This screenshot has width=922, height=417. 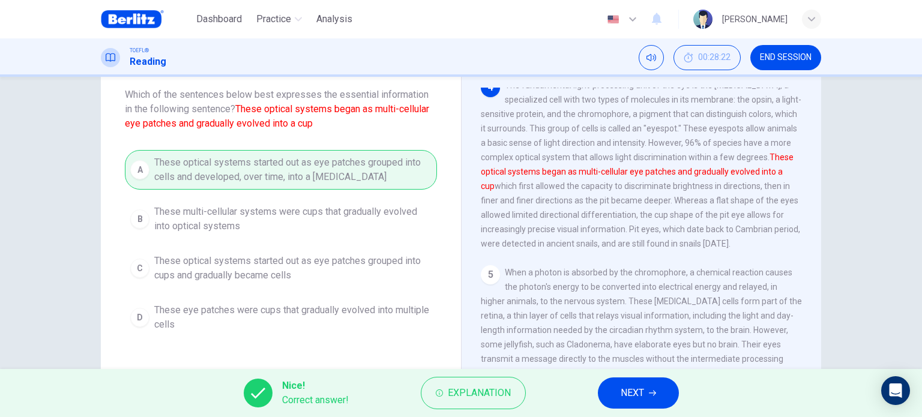 What do you see at coordinates (715, 58) in the screenshot?
I see `span: 00:28:22` at bounding box center [715, 58].